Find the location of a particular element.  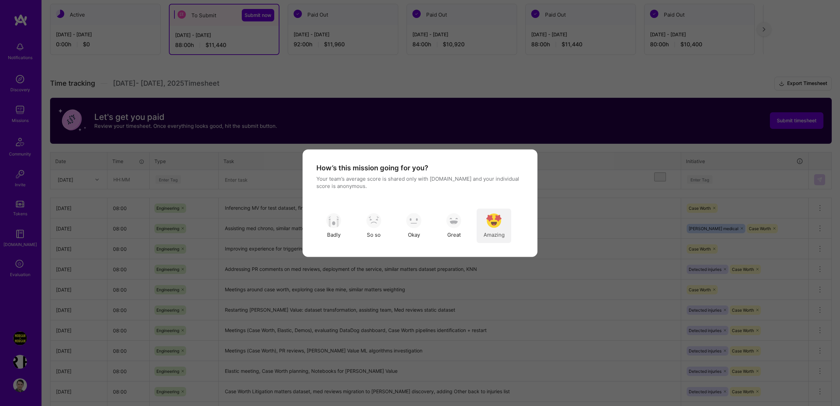

span: Amazing is located at coordinates (494, 234).